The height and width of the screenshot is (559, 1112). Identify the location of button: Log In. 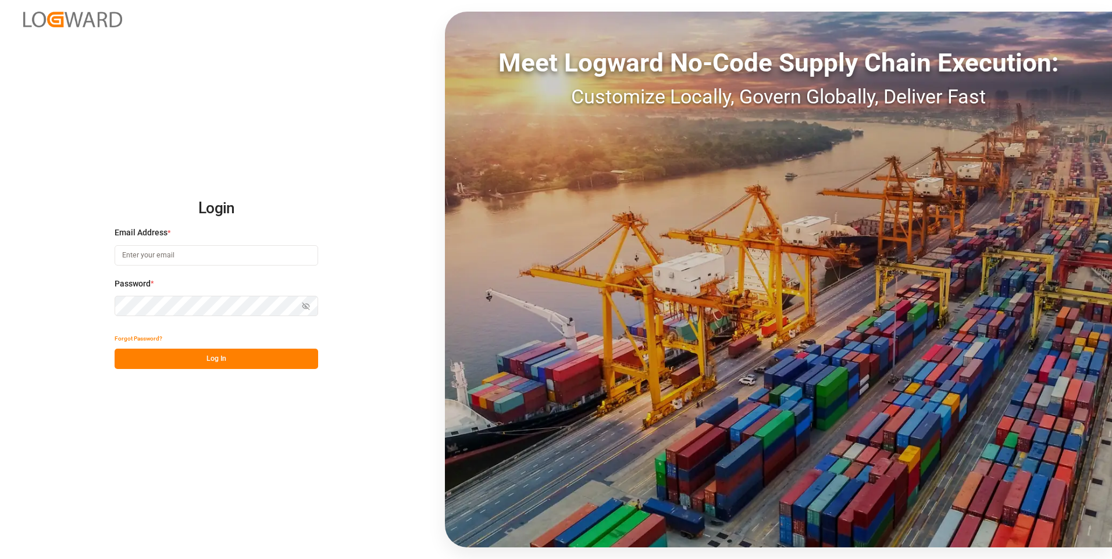
(216, 359).